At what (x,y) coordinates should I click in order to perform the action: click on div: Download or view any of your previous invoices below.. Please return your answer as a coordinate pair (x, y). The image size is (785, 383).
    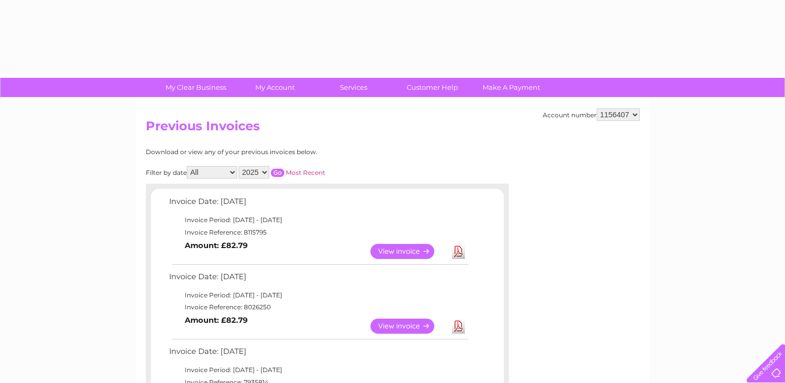
    Looking at the image, I should click on (282, 152).